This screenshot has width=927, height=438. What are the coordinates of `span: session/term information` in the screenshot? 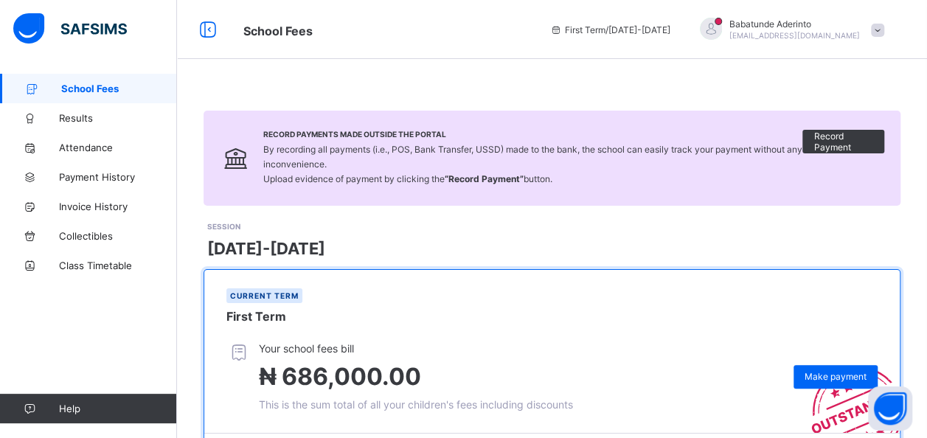 It's located at (610, 29).